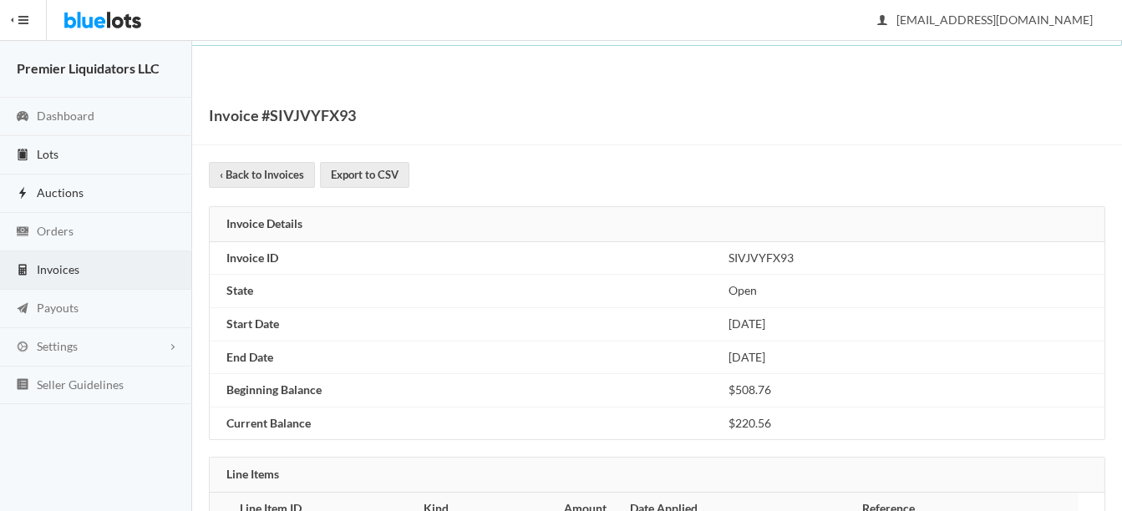  Describe the element at coordinates (55, 231) in the screenshot. I see `span: Orders` at that location.